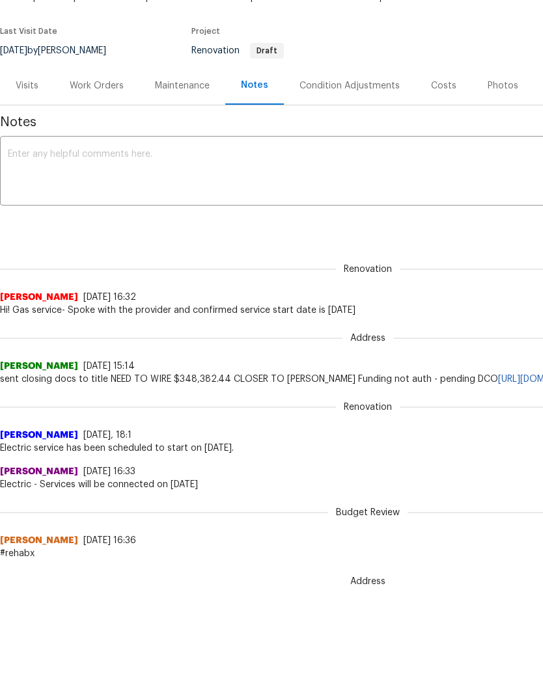 The image size is (543, 696). What do you see at coordinates (502, 86) in the screenshot?
I see `div: Photos` at bounding box center [502, 86].